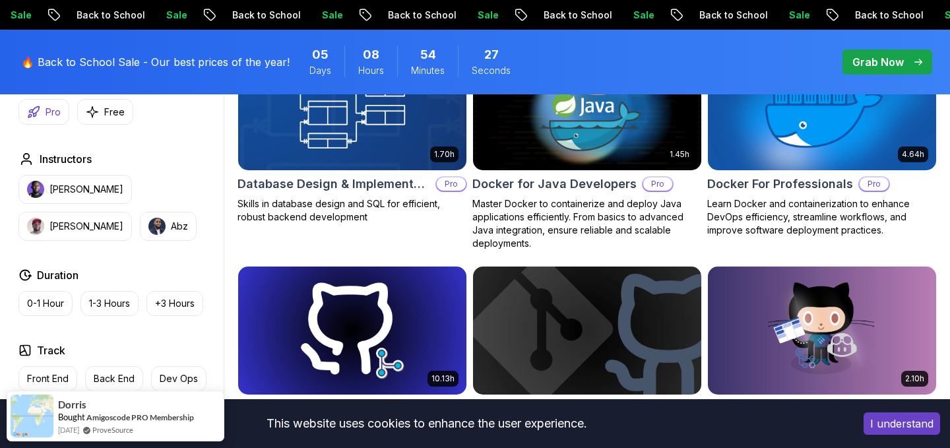 The height and width of the screenshot is (448, 950). Describe the element at coordinates (822, 106) in the screenshot. I see `img: Docker For Professionals card` at that location.